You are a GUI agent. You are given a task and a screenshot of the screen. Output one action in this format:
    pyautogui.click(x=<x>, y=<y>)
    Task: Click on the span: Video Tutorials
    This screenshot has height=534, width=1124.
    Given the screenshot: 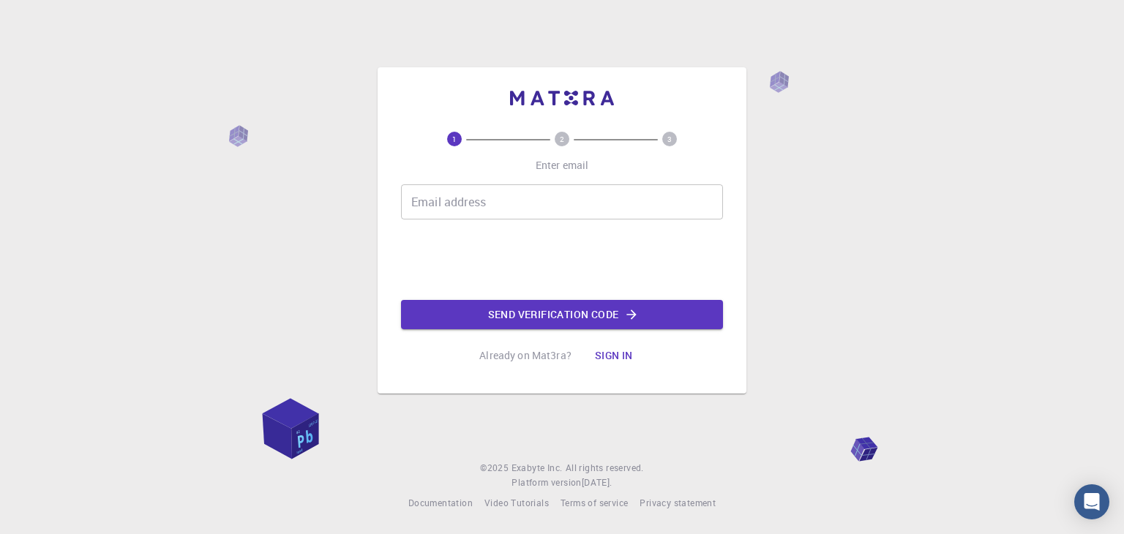 What is the action you would take?
    pyautogui.click(x=517, y=503)
    